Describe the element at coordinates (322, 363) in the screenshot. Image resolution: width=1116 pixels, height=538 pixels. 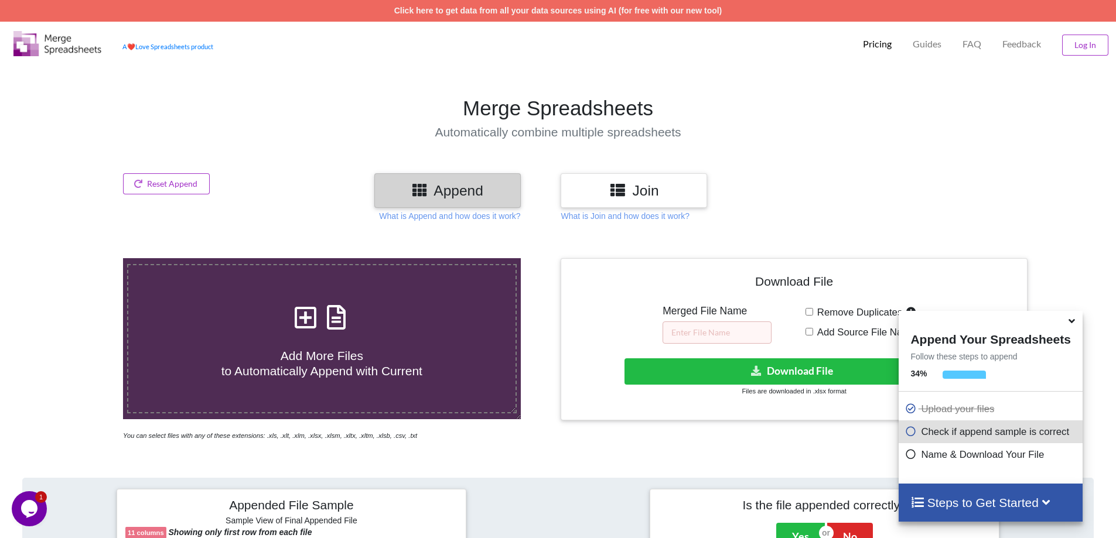
I see `span: Add More Files to Automatically Append with Current` at that location.